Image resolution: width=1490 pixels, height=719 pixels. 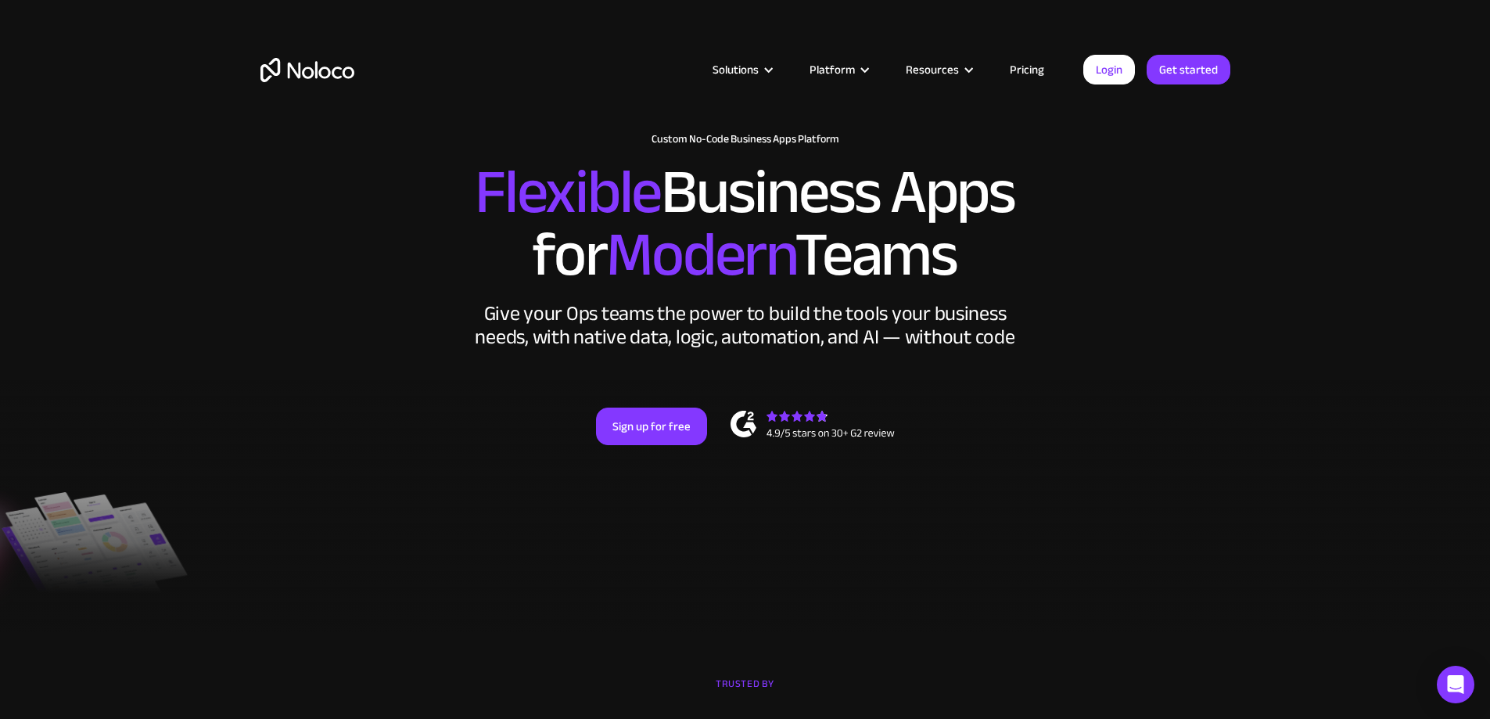 What do you see at coordinates (745, 325) in the screenshot?
I see `div: Give your Ops teams the power to build the tools your business needs, with native data, logic, au...` at bounding box center [745, 325].